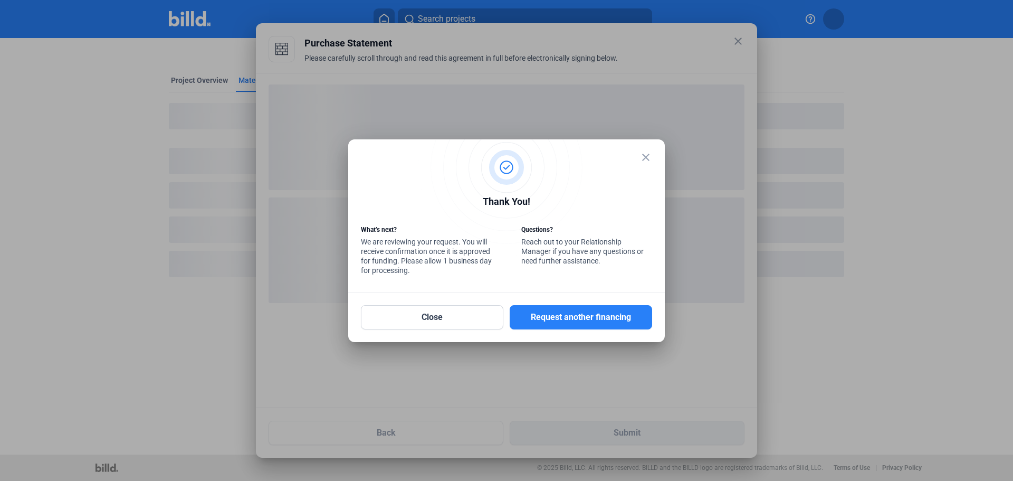 The height and width of the screenshot is (481, 1013). I want to click on div: What’s next?, so click(426, 231).